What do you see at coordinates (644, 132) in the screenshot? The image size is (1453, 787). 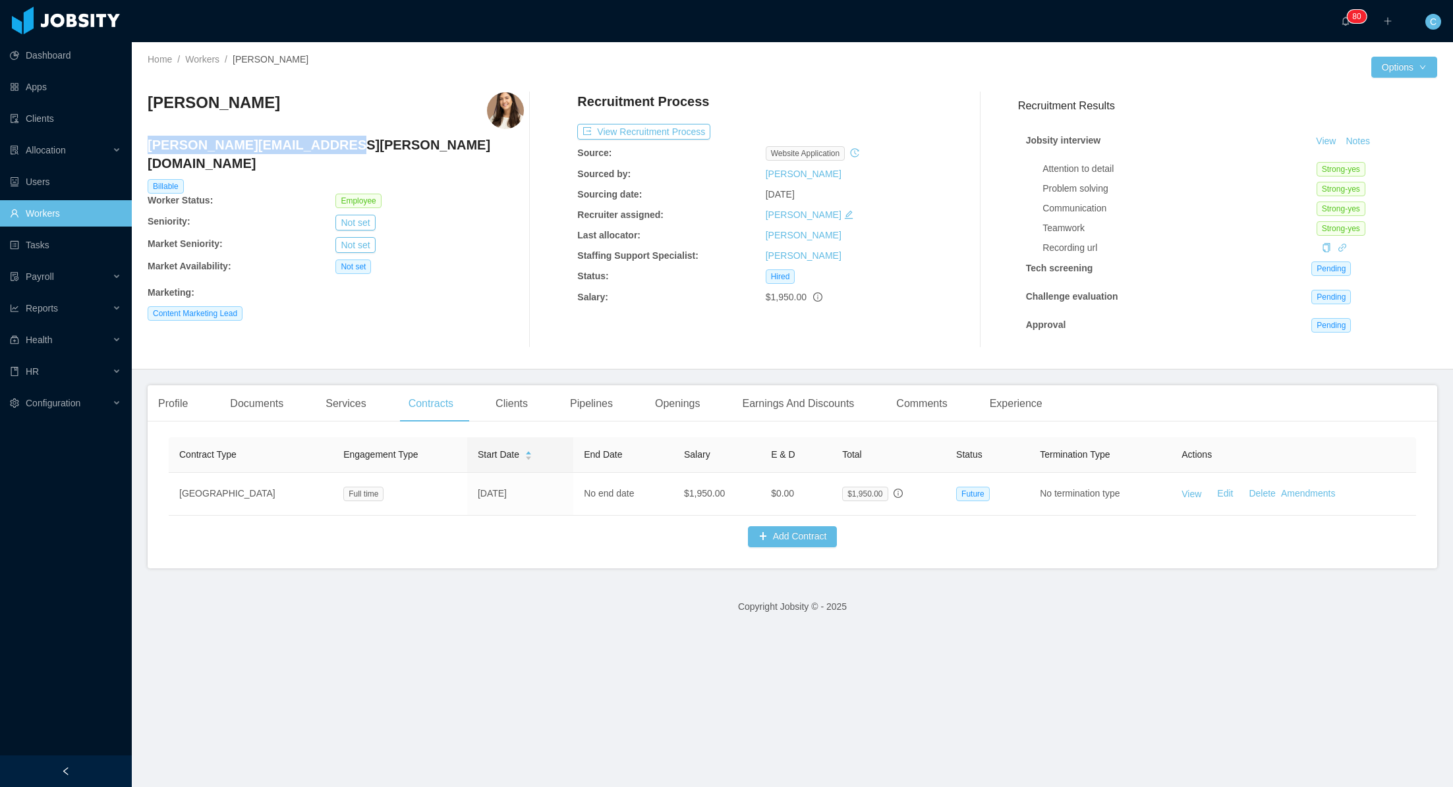 I see `a: icon: exportView Recruitment Process` at bounding box center [644, 132].